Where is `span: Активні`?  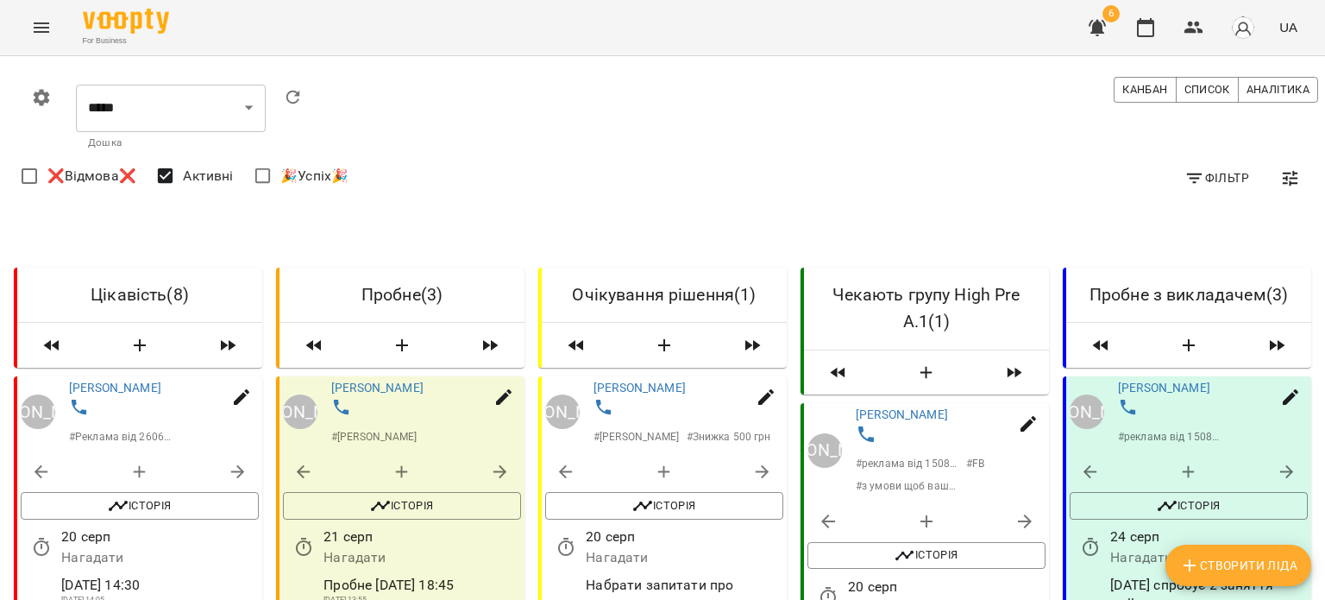
span: Активні is located at coordinates (208, 176).